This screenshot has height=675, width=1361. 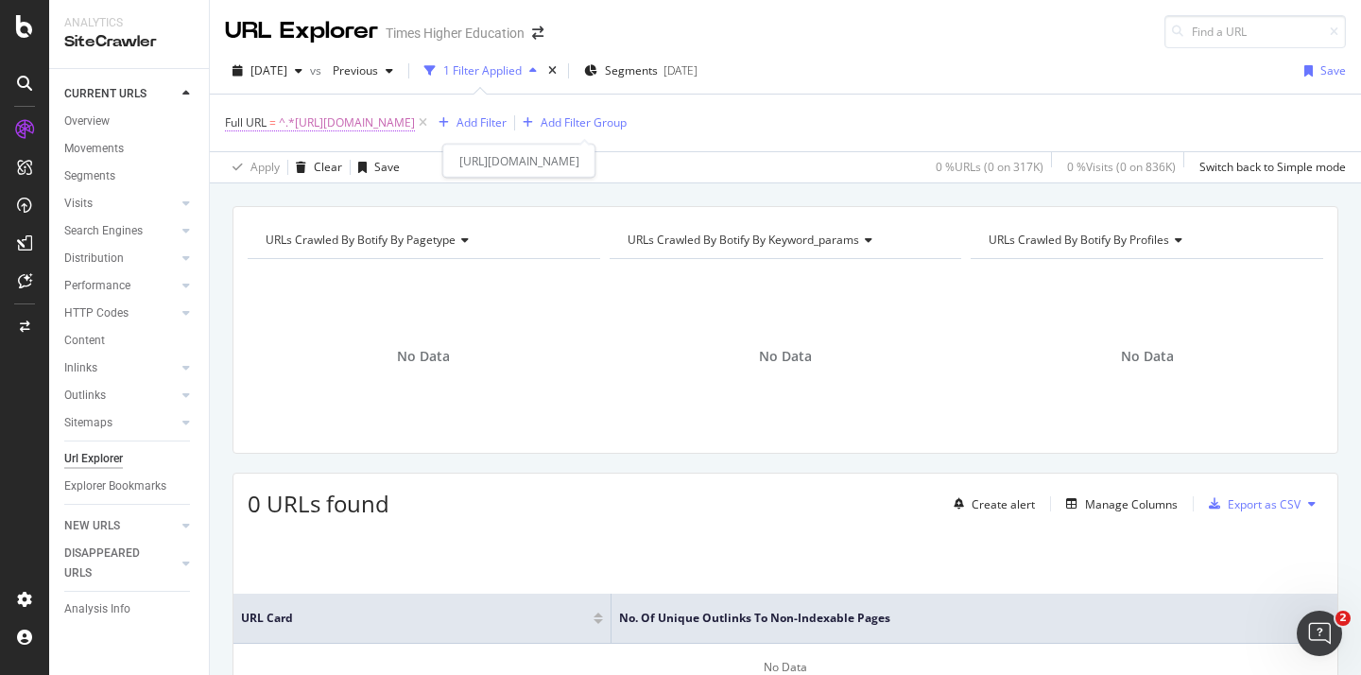 I want to click on button: Clear, so click(x=315, y=167).